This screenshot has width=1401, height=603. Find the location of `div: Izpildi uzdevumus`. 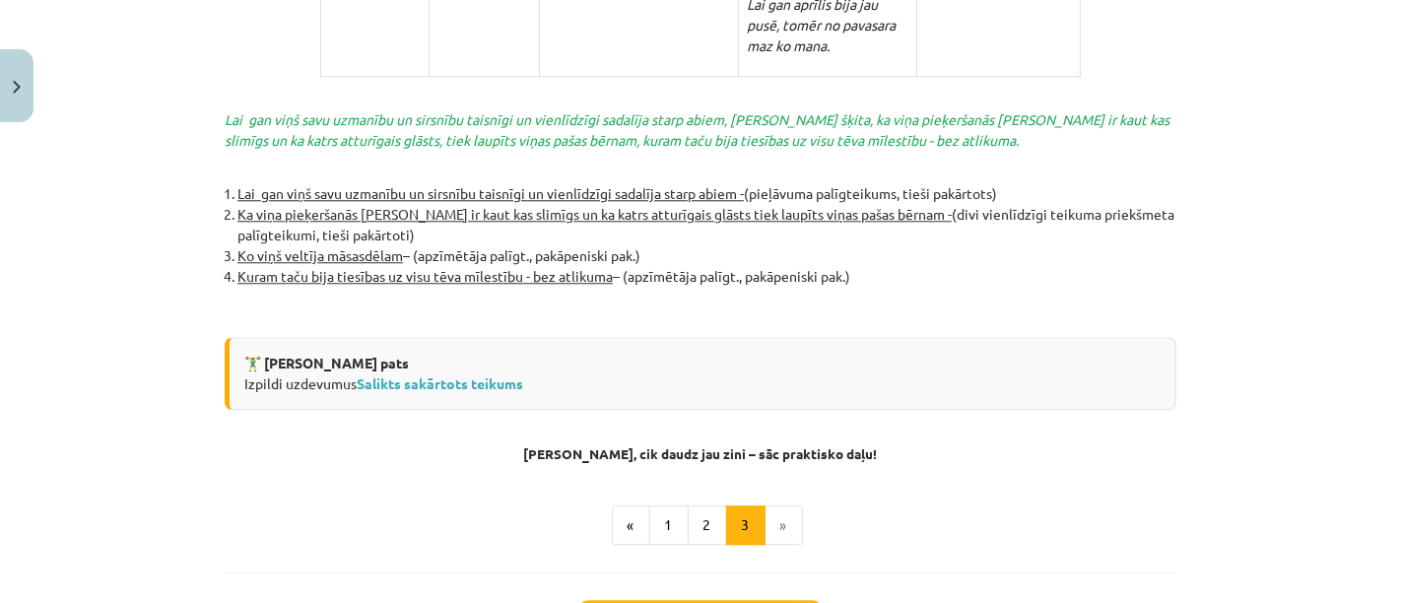

div: Izpildi uzdevumus is located at coordinates (701, 373).